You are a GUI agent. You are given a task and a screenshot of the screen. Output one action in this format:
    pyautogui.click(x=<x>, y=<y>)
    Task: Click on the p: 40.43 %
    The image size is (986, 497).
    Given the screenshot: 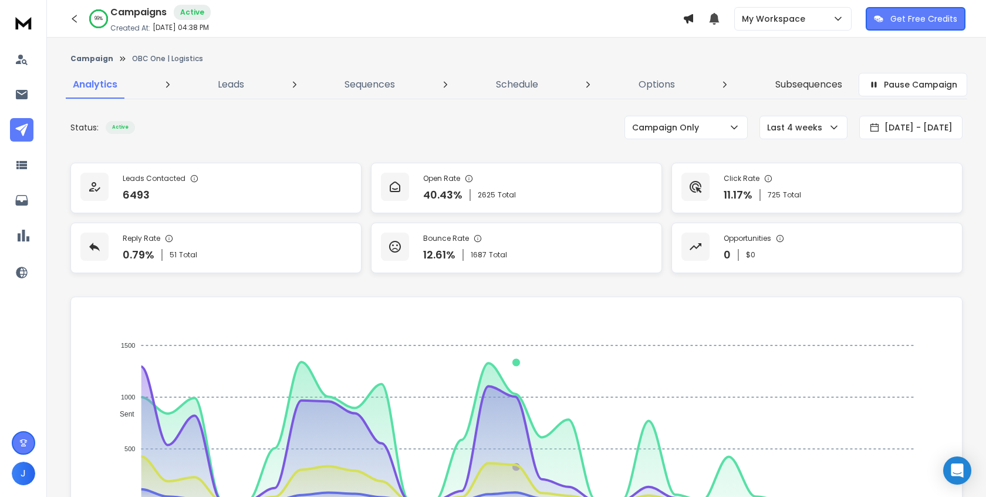 What is the action you would take?
    pyautogui.click(x=443, y=195)
    